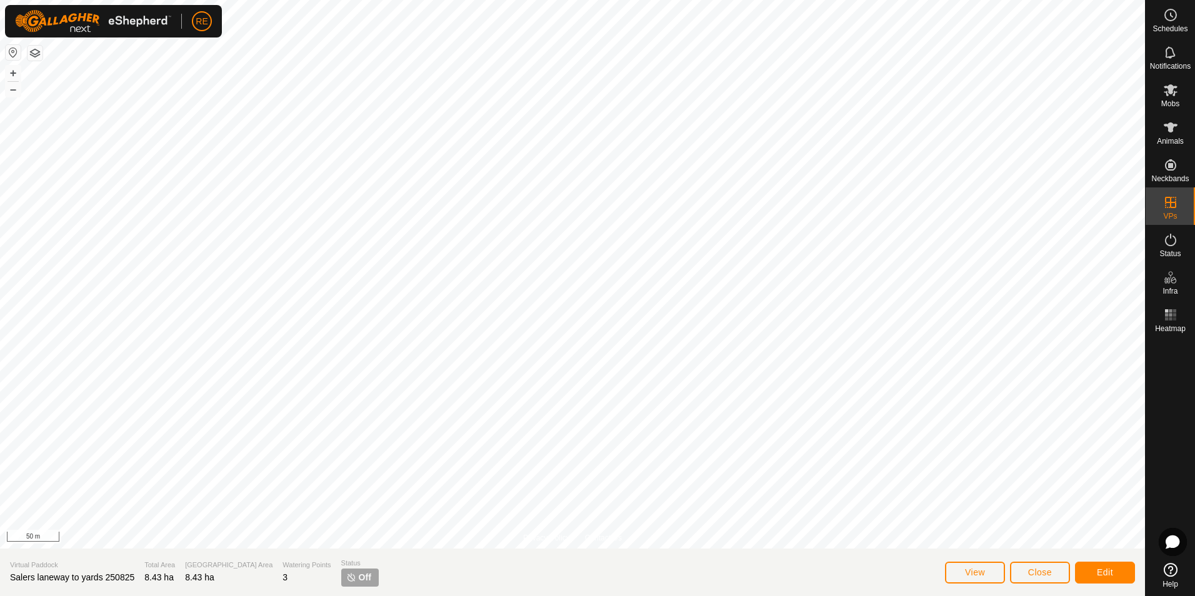 This screenshot has width=1195, height=596. Describe the element at coordinates (93, 21) in the screenshot. I see `img: Gallagher Logo` at that location.